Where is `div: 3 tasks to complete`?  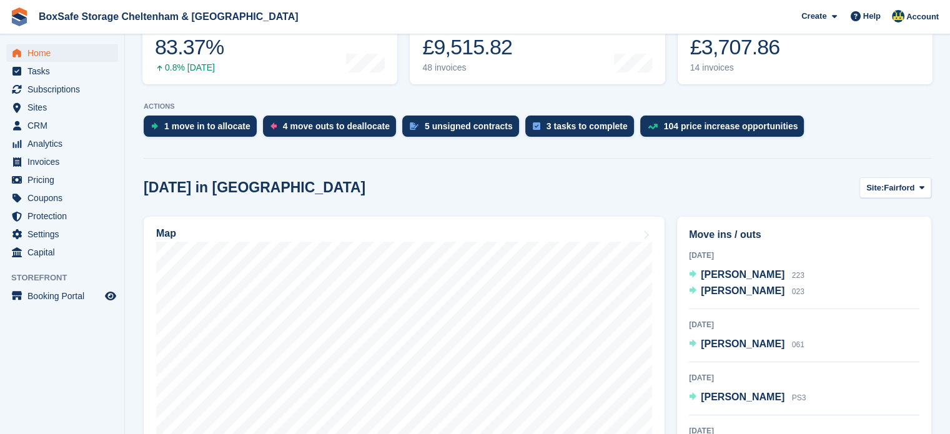 div: 3 tasks to complete is located at coordinates (587, 126).